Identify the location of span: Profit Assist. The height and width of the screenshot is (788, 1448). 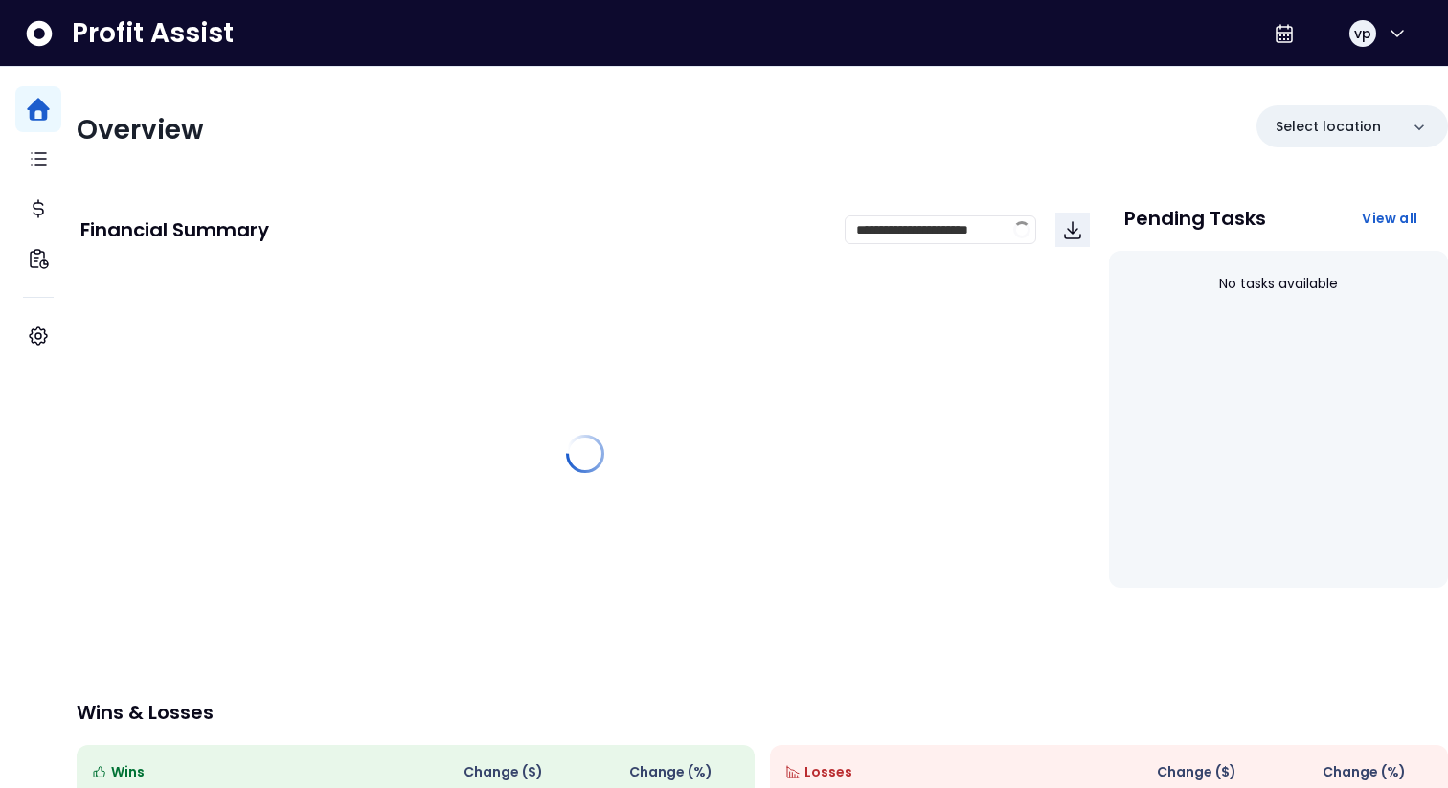
(152, 34).